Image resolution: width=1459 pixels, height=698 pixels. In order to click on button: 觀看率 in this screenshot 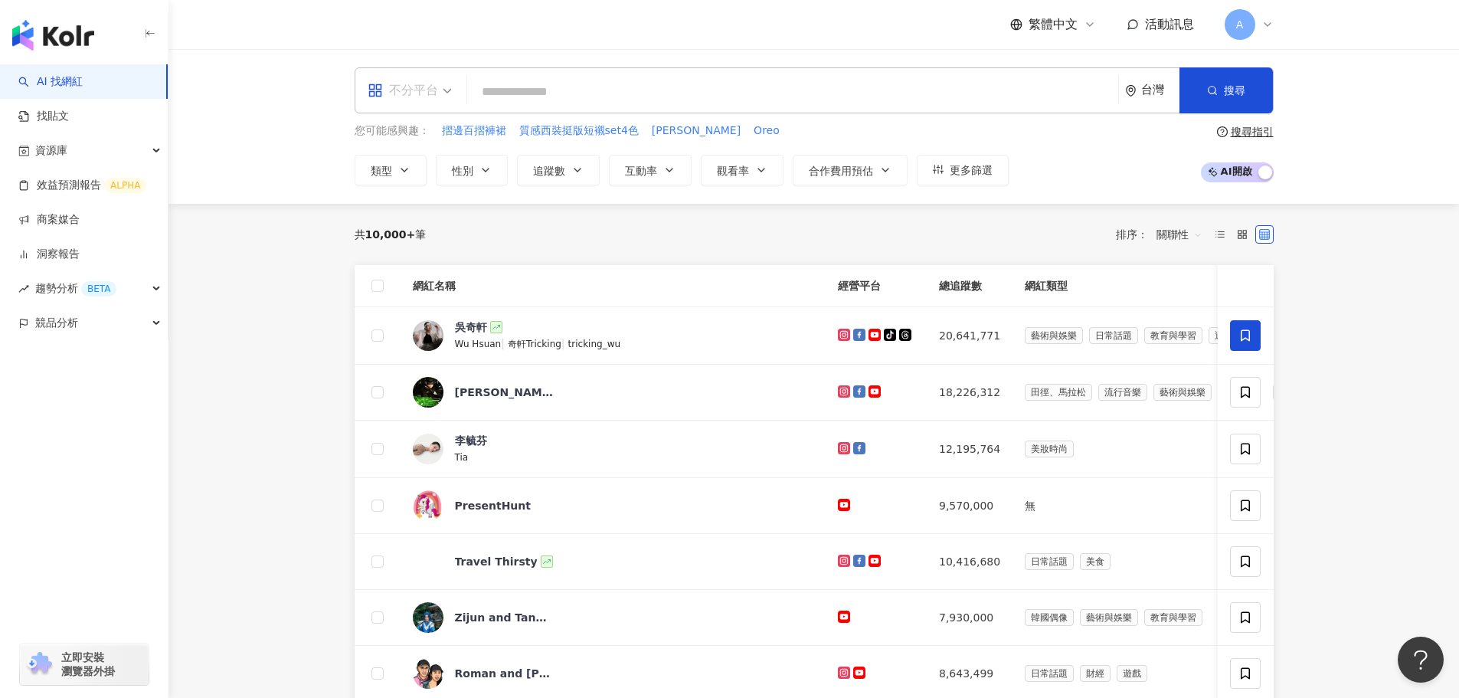, I will do `click(742, 170)`.